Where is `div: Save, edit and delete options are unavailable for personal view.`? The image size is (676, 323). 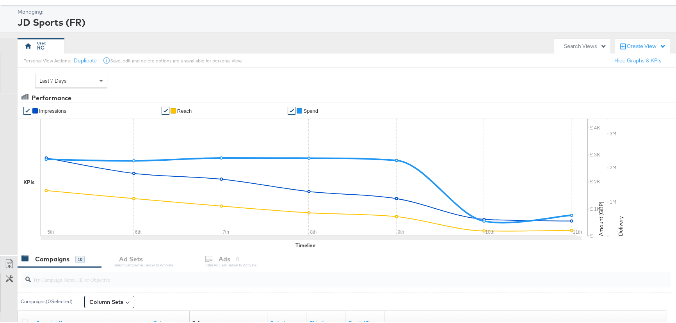
div: Save, edit and delete options are unavailable for personal view. is located at coordinates (176, 60).